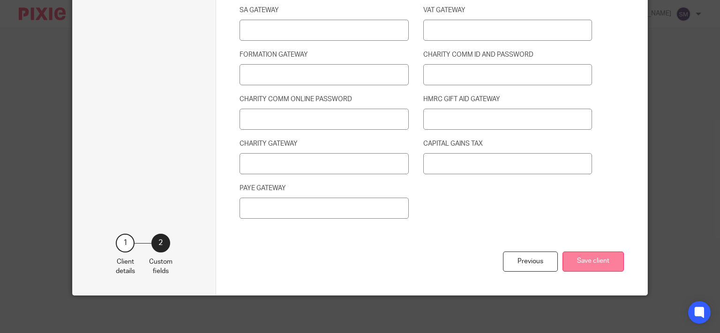 Image resolution: width=720 pixels, height=333 pixels. I want to click on label: CAPITAL GAINS TAX, so click(508, 144).